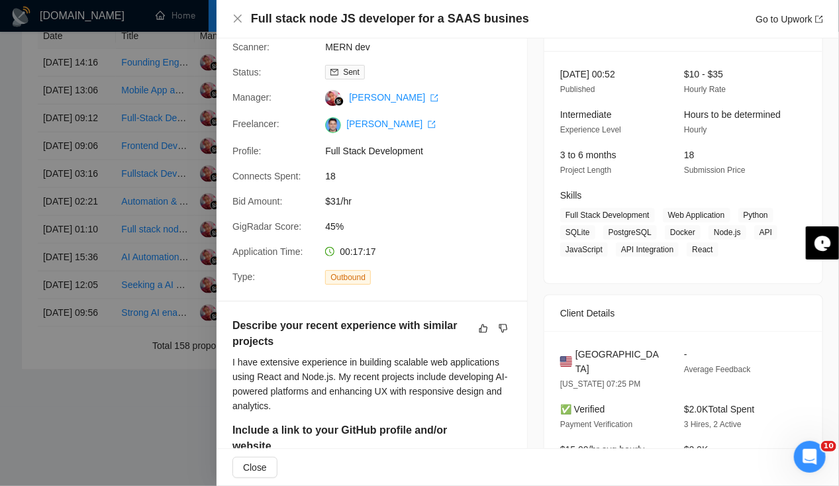  Describe the element at coordinates (703, 74) in the screenshot. I see `span: $10 - $35` at that location.